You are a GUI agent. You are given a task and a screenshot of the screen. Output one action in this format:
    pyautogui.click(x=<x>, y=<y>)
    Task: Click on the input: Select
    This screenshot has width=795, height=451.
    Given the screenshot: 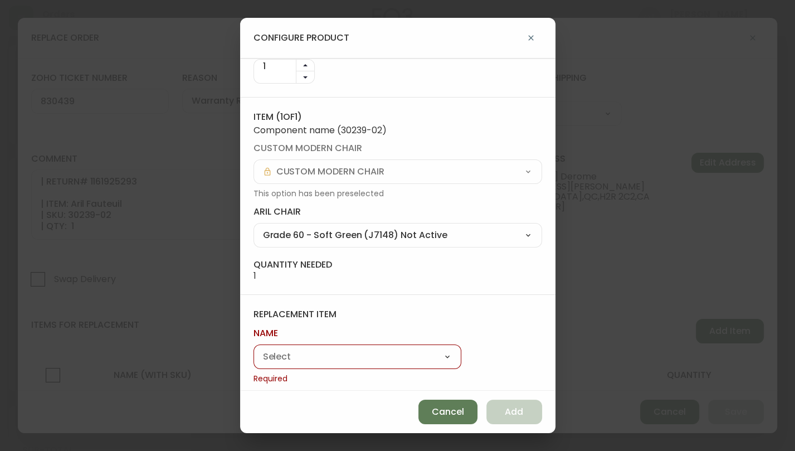 What is the action you would take?
    pyautogui.click(x=398, y=171)
    